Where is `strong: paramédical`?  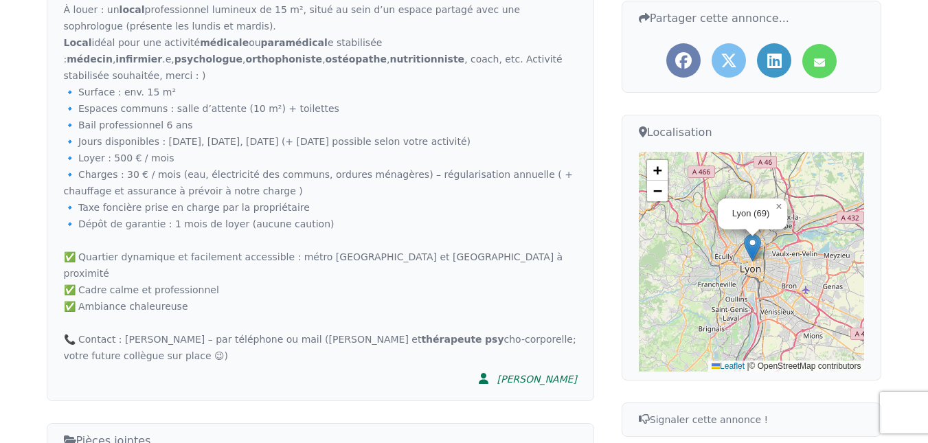
strong: paramédical is located at coordinates (294, 43).